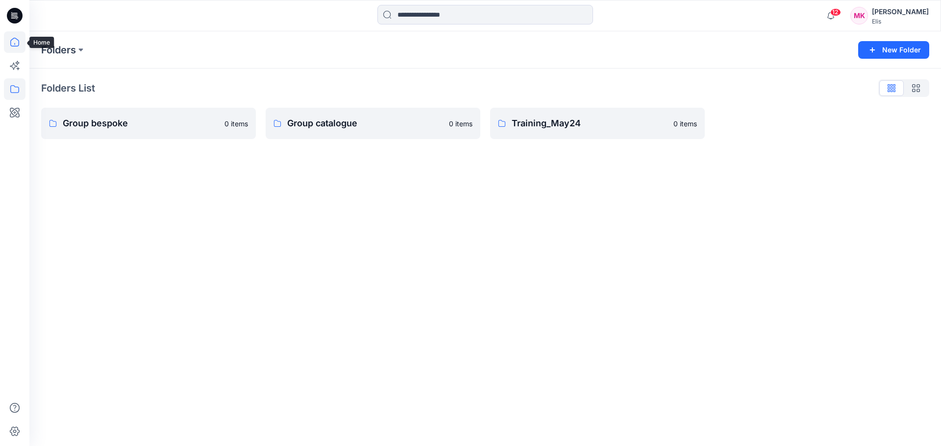 Image resolution: width=941 pixels, height=446 pixels. Describe the element at coordinates (141, 123) in the screenshot. I see `p: Group bespoke` at that location.